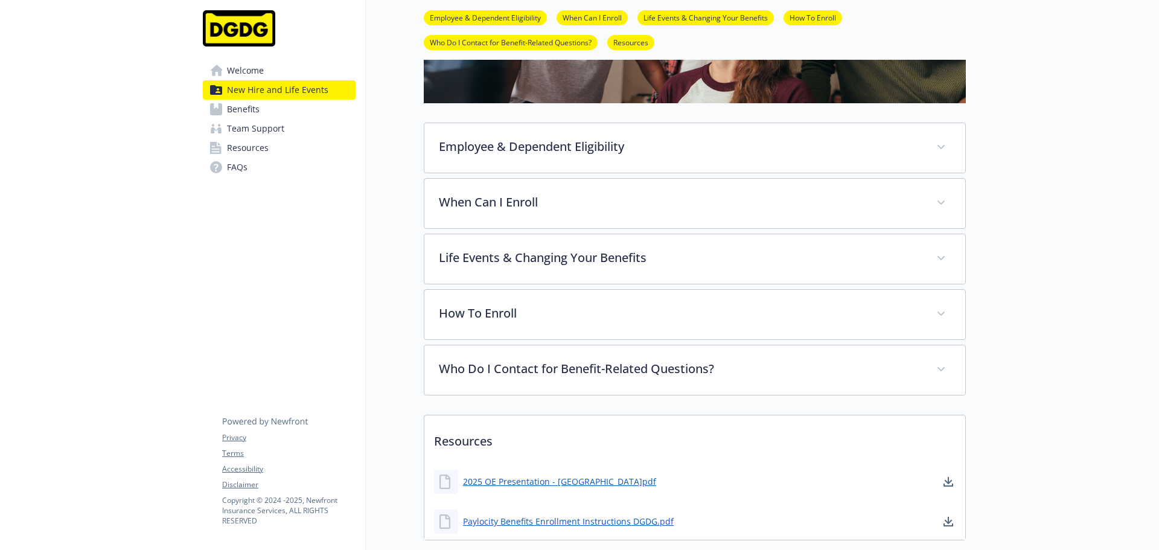  What do you see at coordinates (289, 469) in the screenshot?
I see `a: Accessibility` at bounding box center [289, 469].